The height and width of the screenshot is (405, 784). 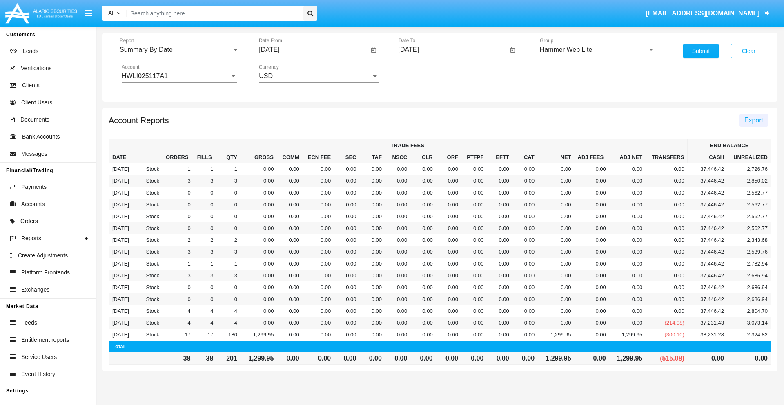 I want to click on th: Comm, so click(x=290, y=157).